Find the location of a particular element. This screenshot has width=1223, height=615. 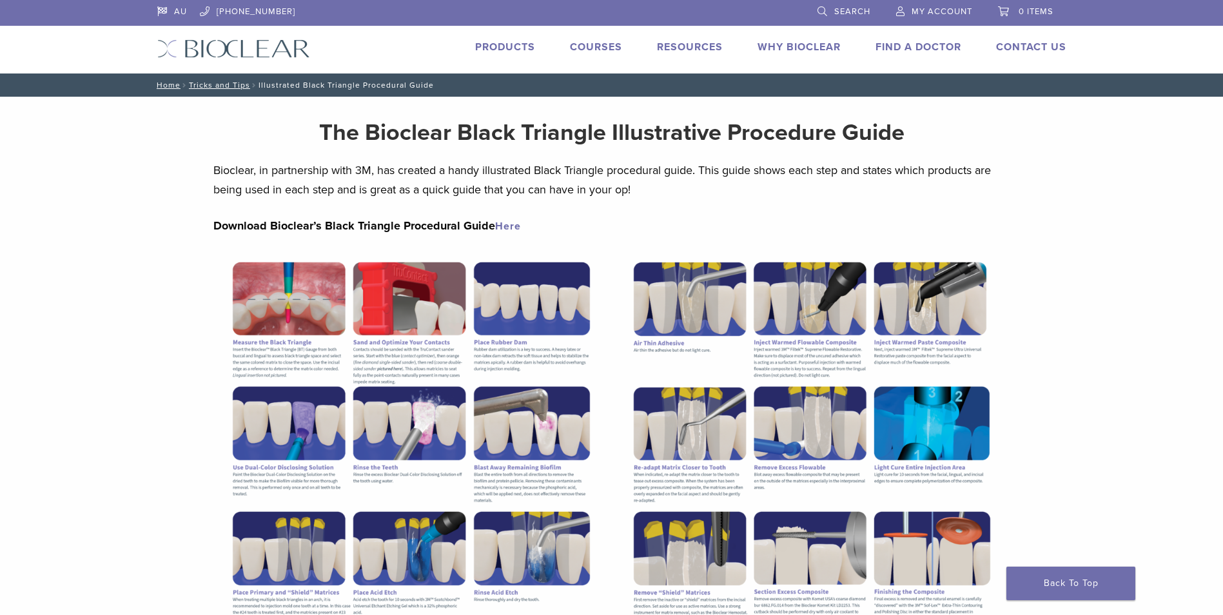

a: Here is located at coordinates (508, 226).